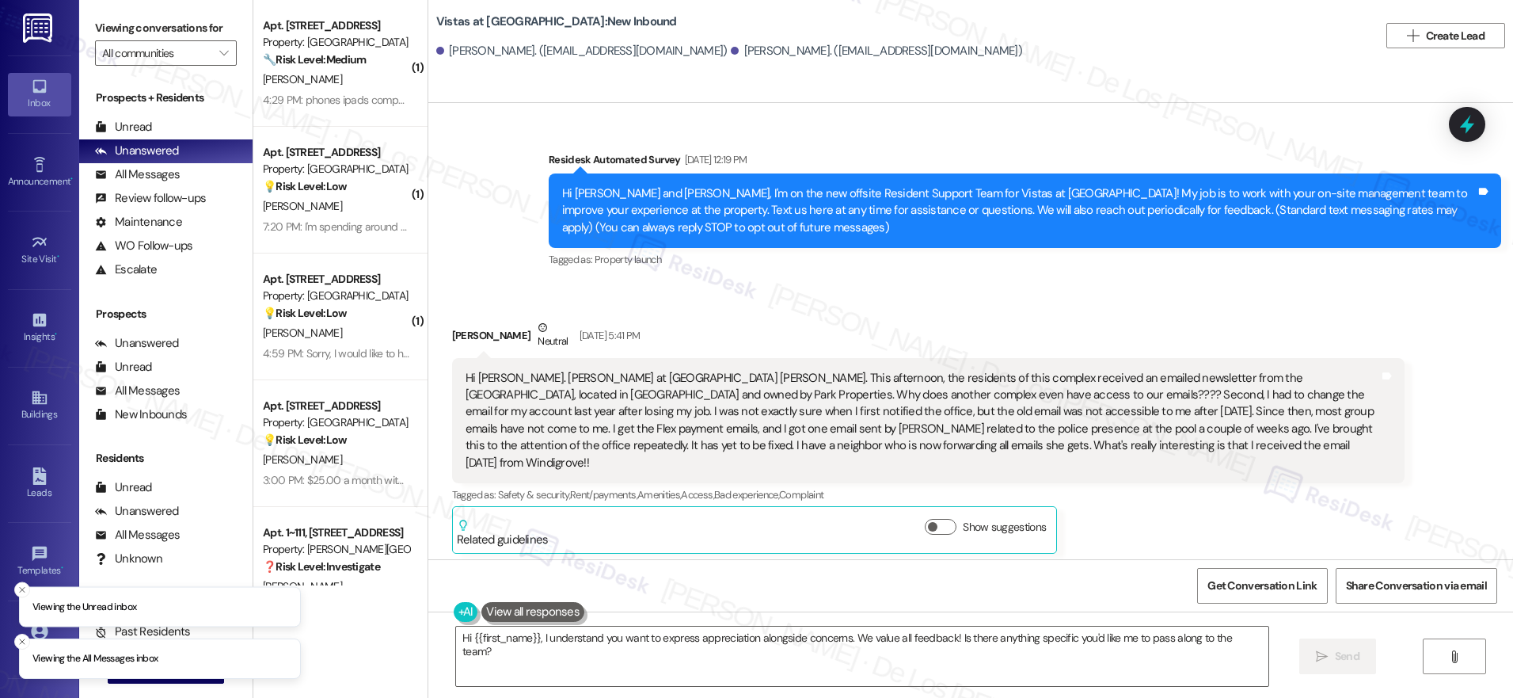 The height and width of the screenshot is (698, 1513). I want to click on strong: ❓ Risk Level: Investigate, so click(321, 566).